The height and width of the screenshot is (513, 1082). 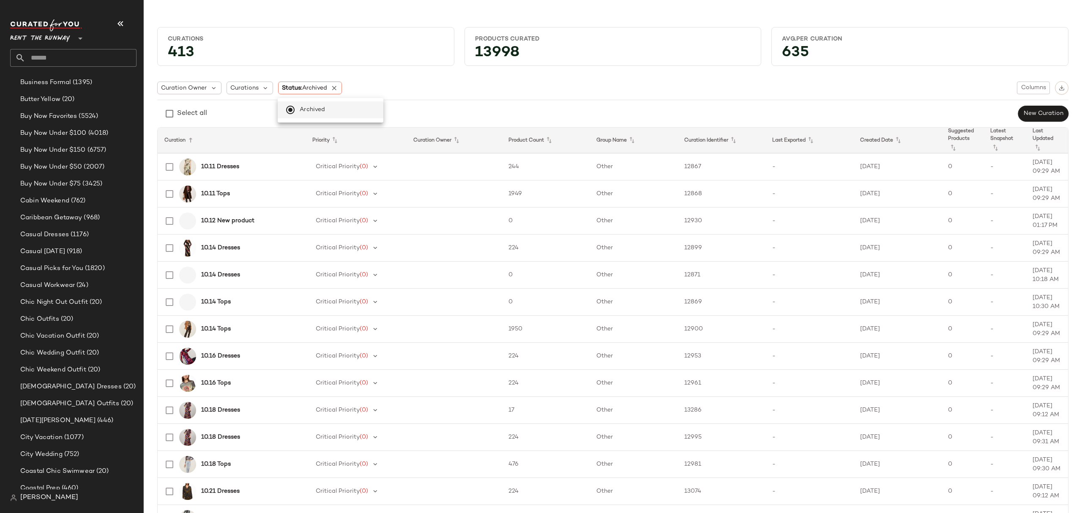 What do you see at coordinates (73, 437) in the screenshot?
I see `span: (1077)` at bounding box center [73, 437].